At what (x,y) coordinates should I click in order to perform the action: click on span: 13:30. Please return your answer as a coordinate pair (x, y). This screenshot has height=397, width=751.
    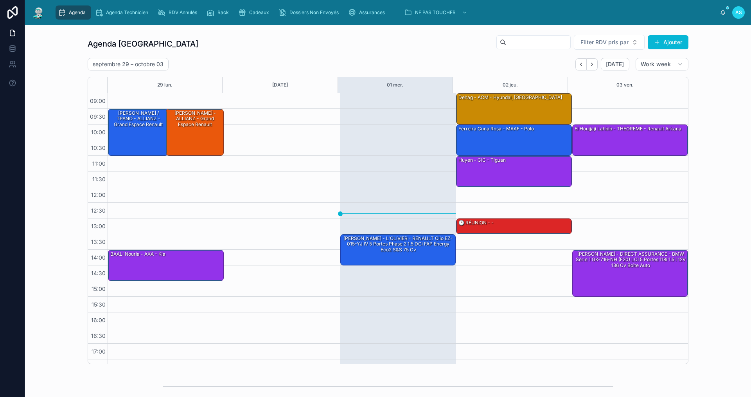
    Looking at the image, I should click on (98, 241).